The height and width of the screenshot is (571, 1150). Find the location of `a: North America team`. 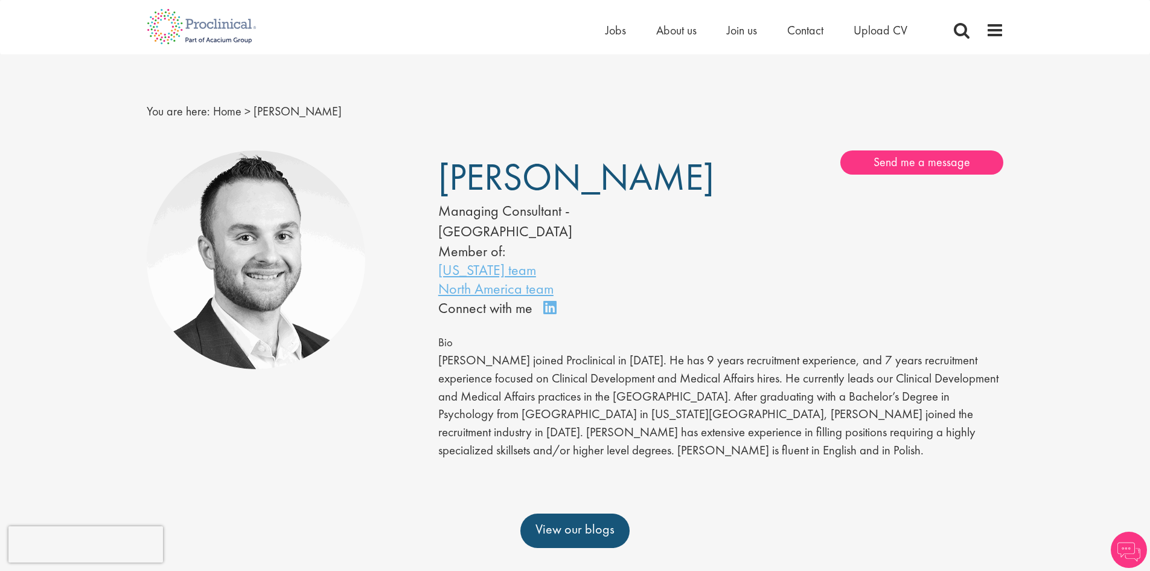

a: North America team is located at coordinates (496, 288).